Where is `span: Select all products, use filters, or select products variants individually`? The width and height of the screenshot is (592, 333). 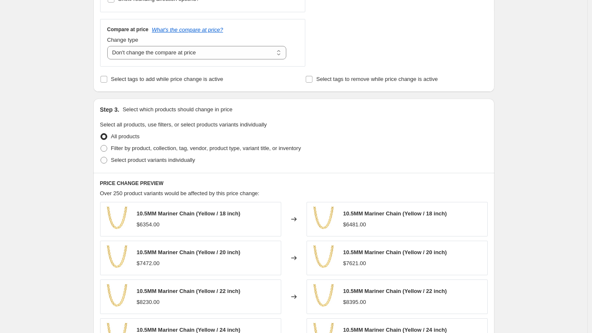 span: Select all products, use filters, or select products variants individually is located at coordinates (183, 124).